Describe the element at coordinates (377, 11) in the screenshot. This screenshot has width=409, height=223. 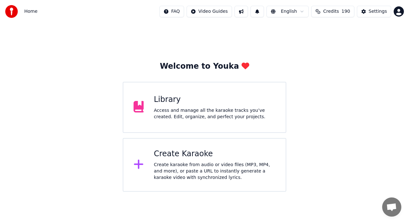
I see `div: Settings` at that location.